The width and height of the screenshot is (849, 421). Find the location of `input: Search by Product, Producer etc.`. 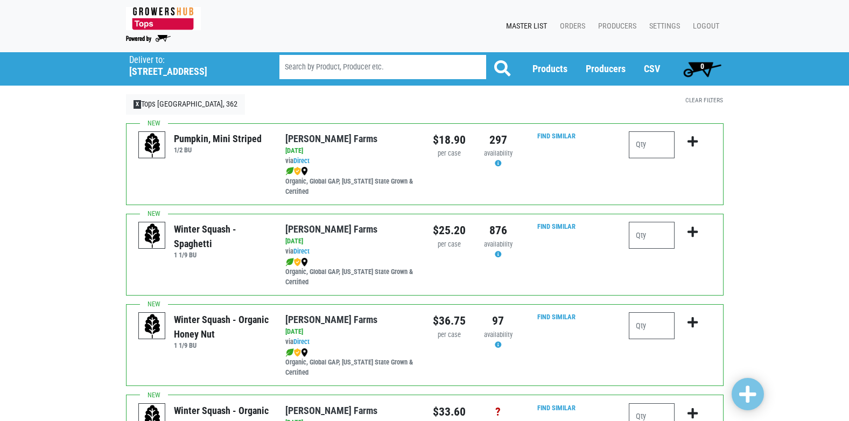

input: Search by Product, Producer etc. is located at coordinates (383, 67).